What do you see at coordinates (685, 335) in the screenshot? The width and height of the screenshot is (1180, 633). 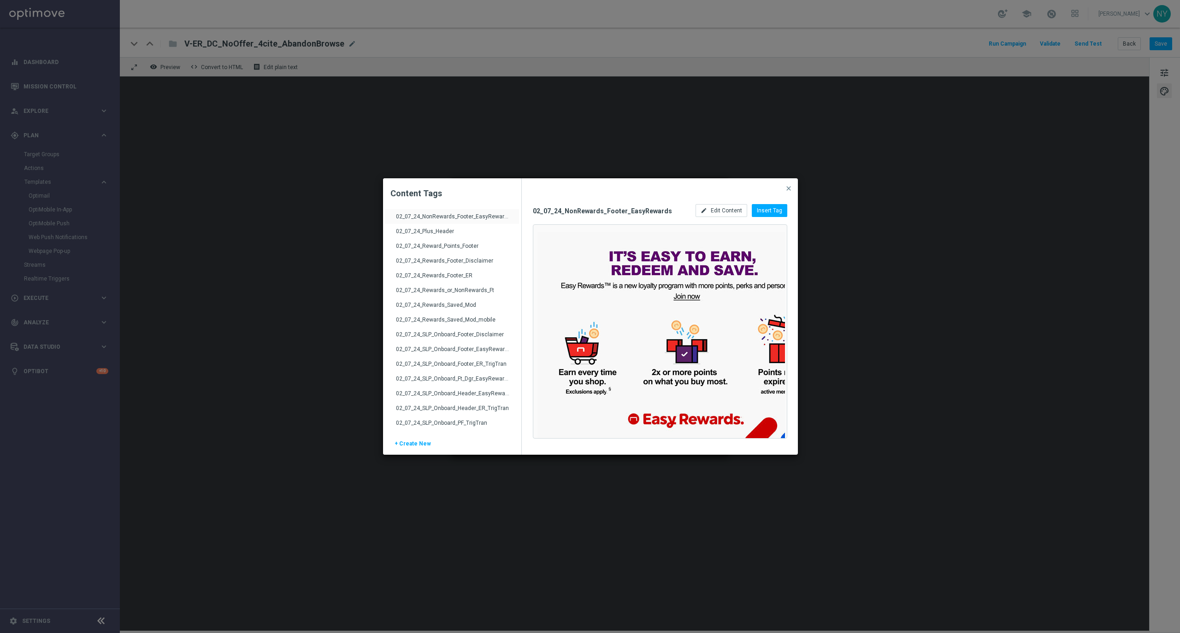 I see `img: It's easy to earn, redeem and save. Join now.` at bounding box center [685, 335].